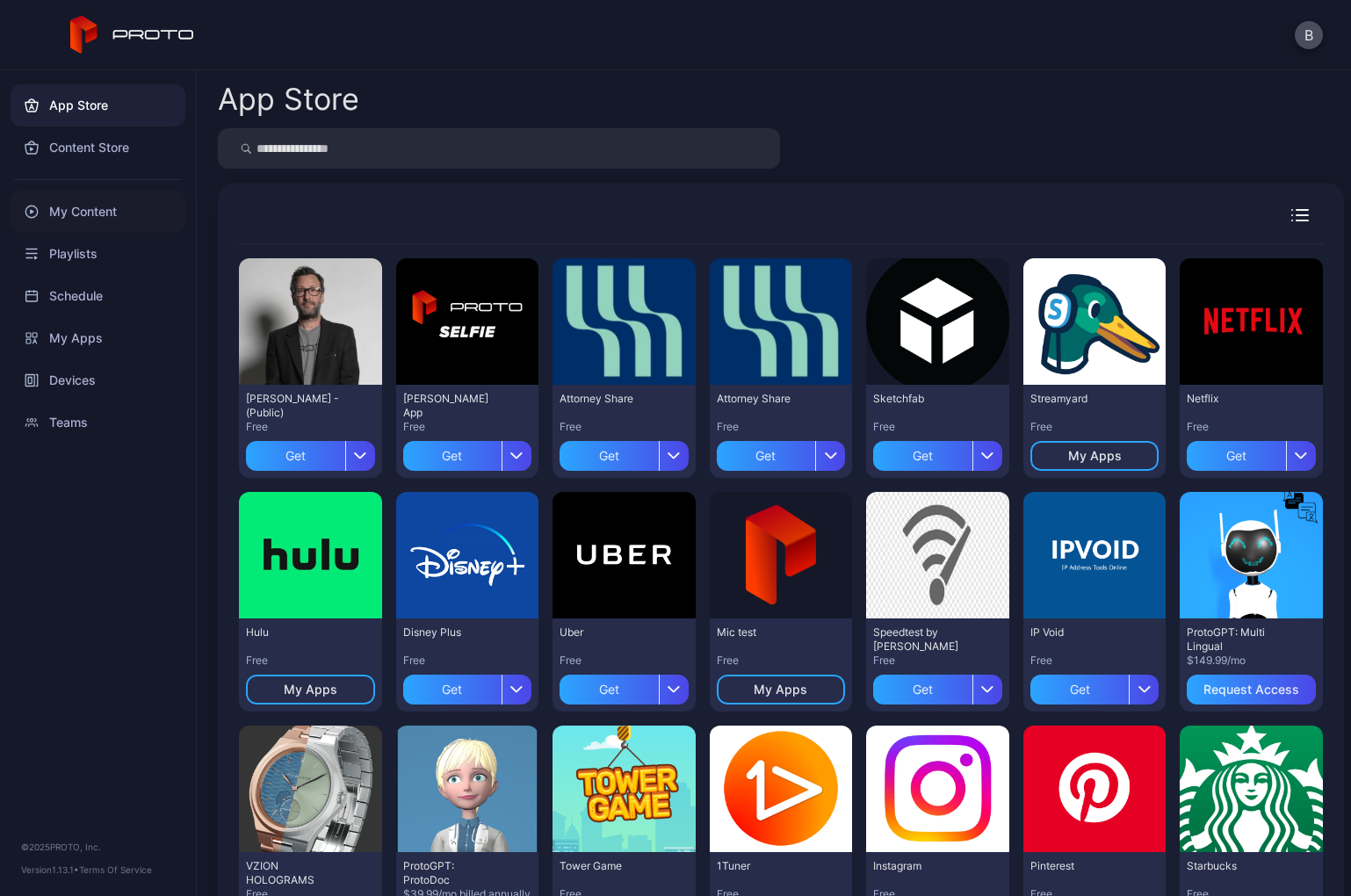  Describe the element at coordinates (452, 406) in the screenshot. I see `div: David Selfie App` at that location.